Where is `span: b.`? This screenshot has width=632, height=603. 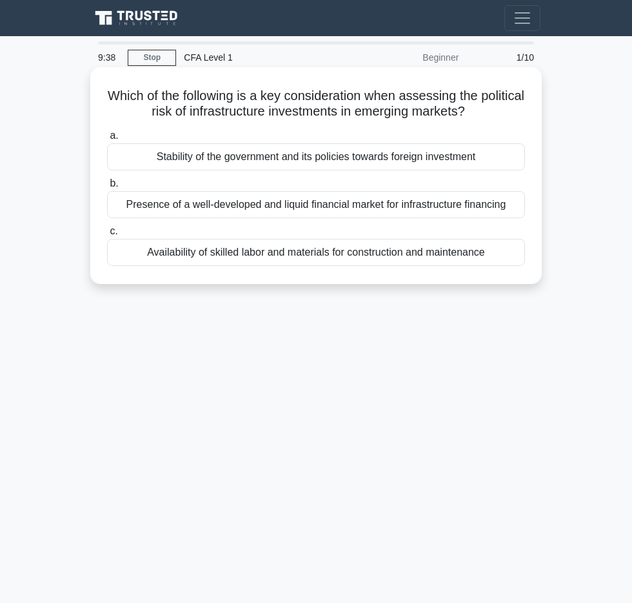 span: b. is located at coordinates (114, 183).